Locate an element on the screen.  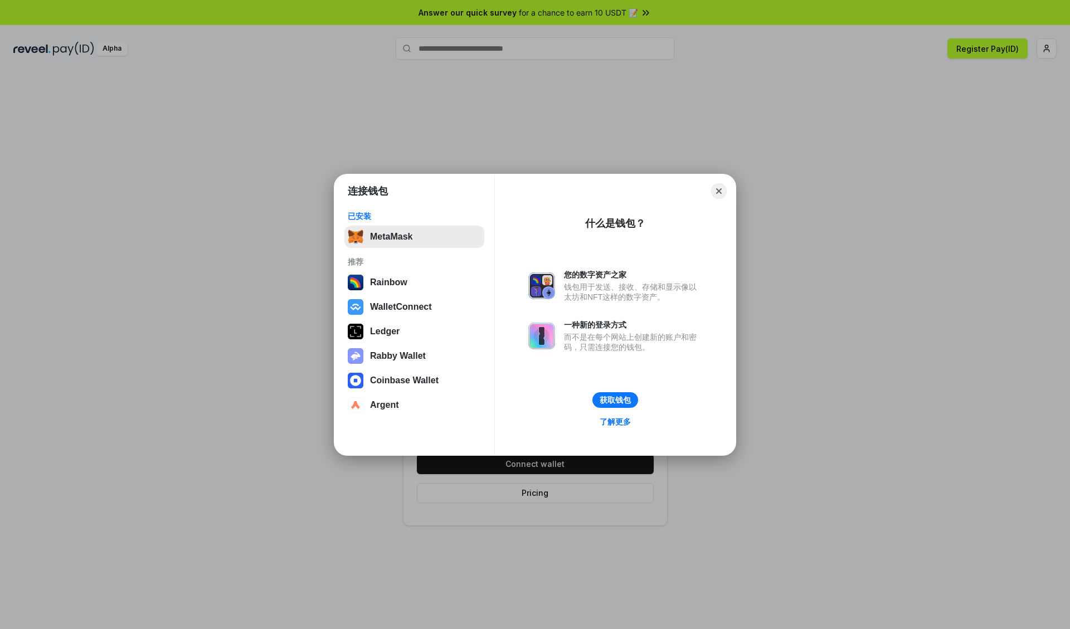
img: svg+xml,%3Csvg%20xmlns%3D%22http%3A%2F%2Fwww.w3.org%2F2000%2Fsvg%22%20width%3D%2228%22%20height%3... is located at coordinates (356, 332).